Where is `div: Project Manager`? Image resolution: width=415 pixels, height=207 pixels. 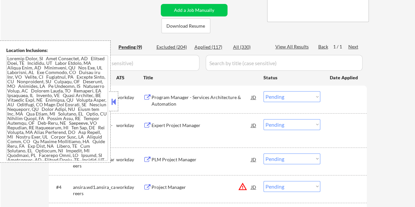 div: Project Manager is located at coordinates (201, 188).